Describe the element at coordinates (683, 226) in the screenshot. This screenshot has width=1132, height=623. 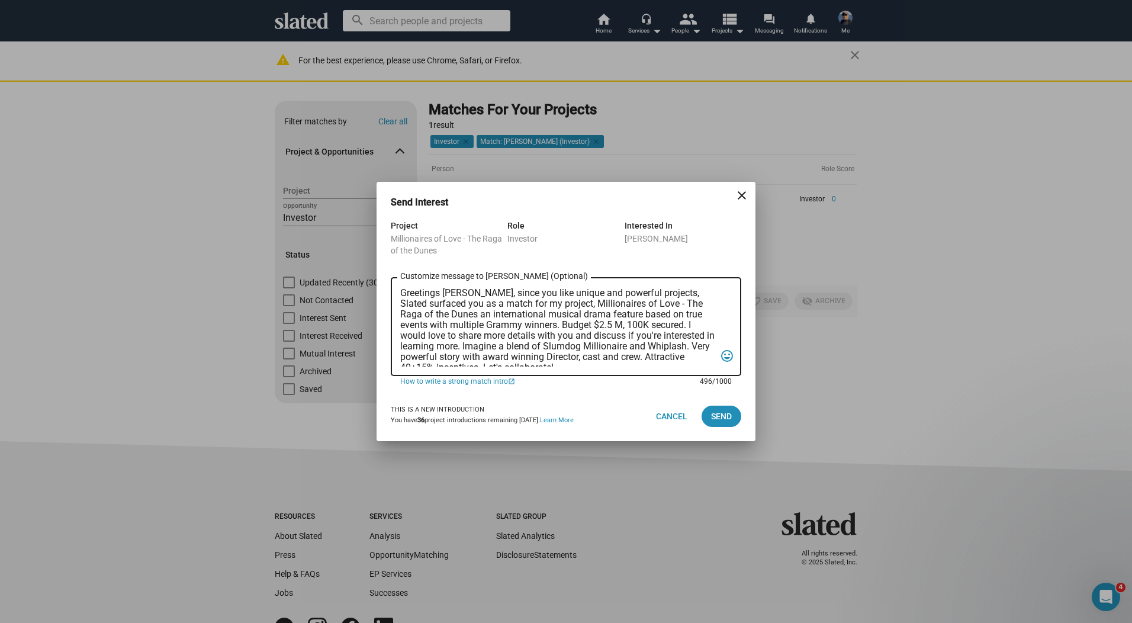
I see `div: Interested In` at that location.